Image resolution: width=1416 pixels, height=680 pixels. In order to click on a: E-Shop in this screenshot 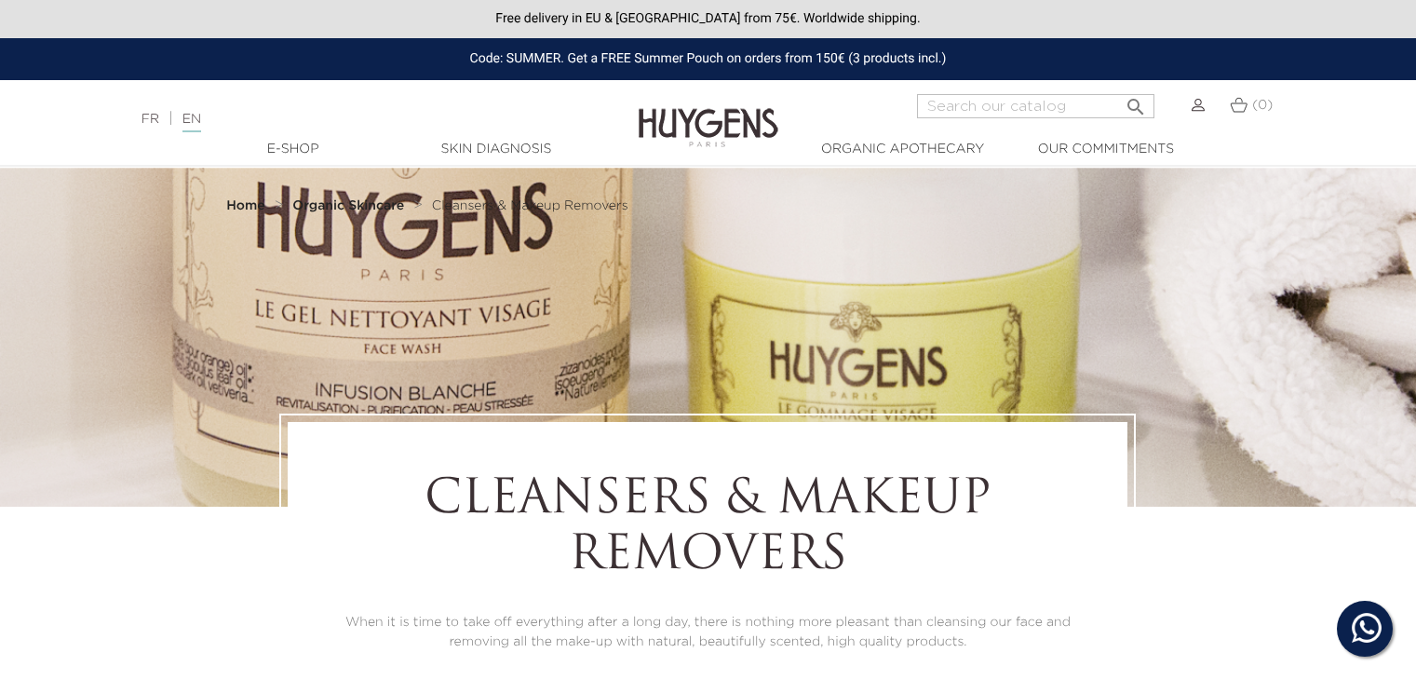, I will do `click(293, 149)`.